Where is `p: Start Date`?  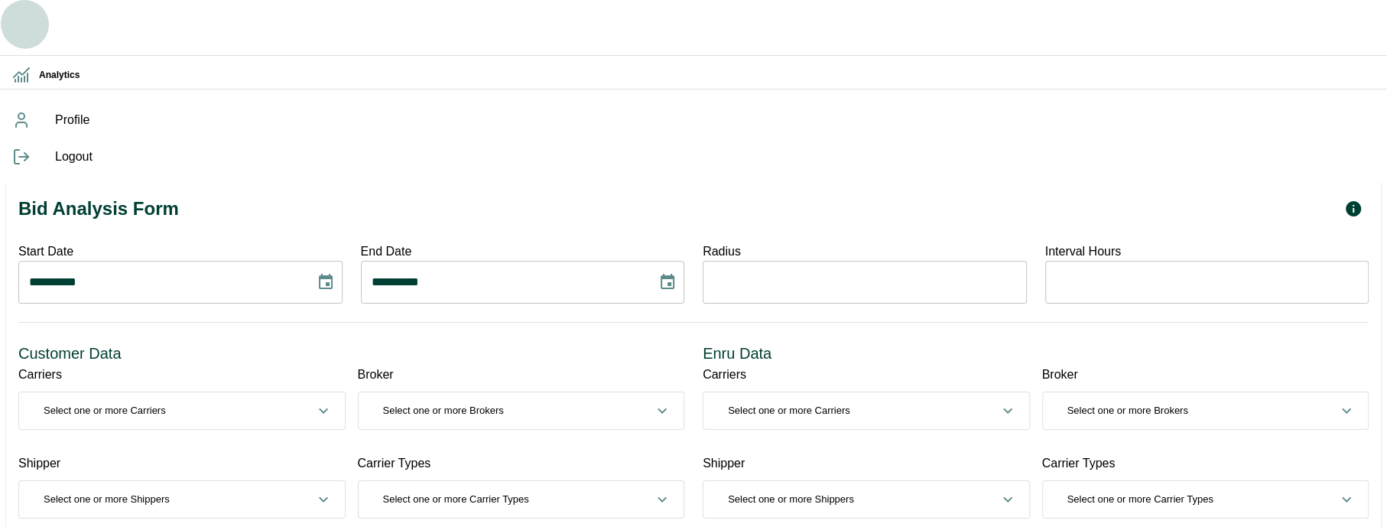 p: Start Date is located at coordinates (180, 252).